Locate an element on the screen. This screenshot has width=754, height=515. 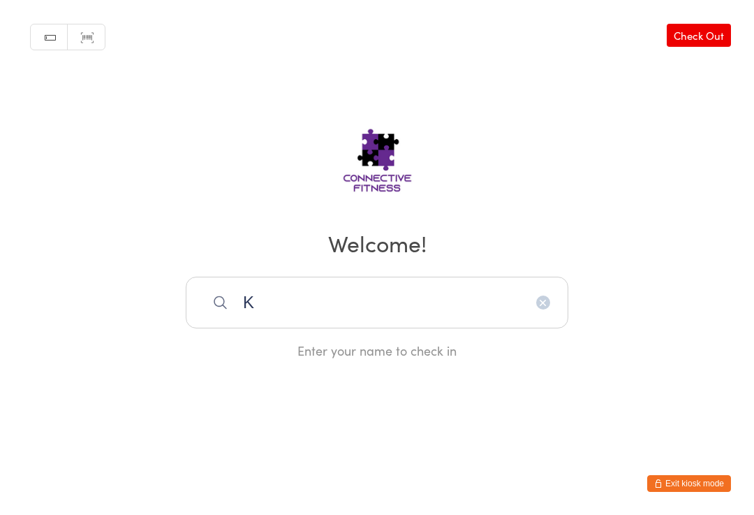
h2: Welcome! is located at coordinates (377, 242).